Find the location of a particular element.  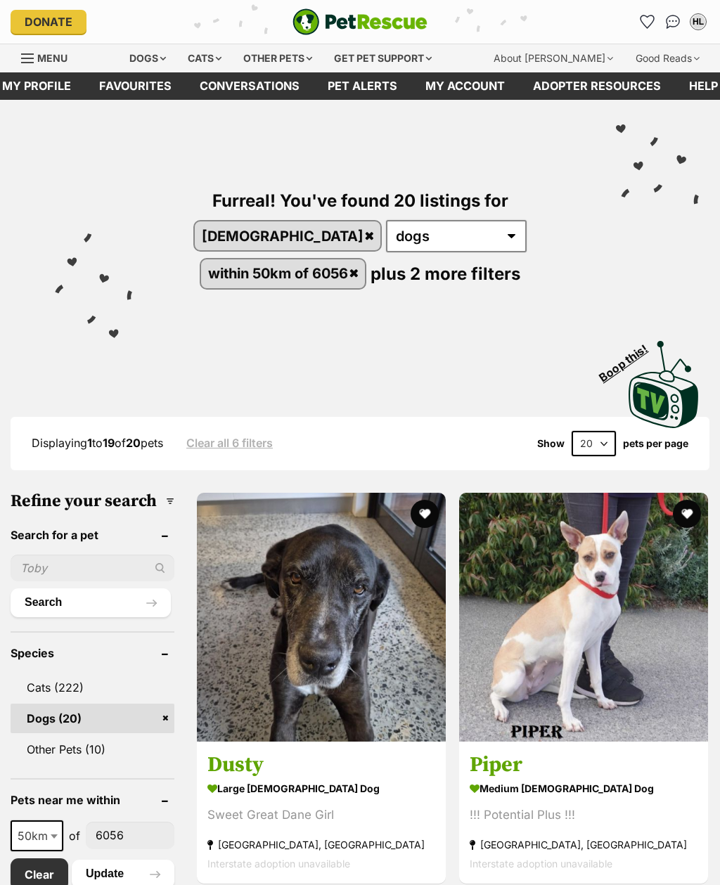

strong: 20 is located at coordinates (133, 443).